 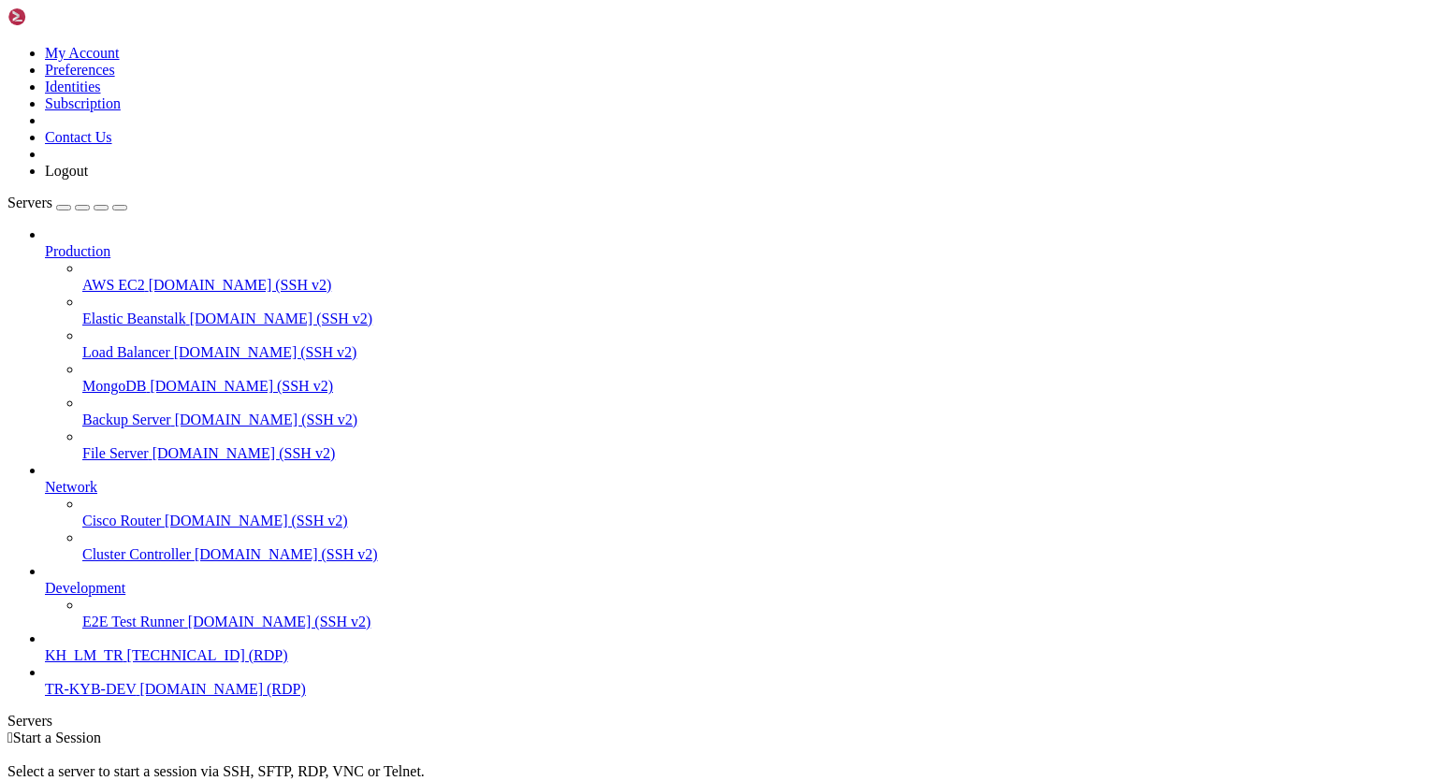 I want to click on span: Elastic Beanstalk, so click(x=134, y=318).